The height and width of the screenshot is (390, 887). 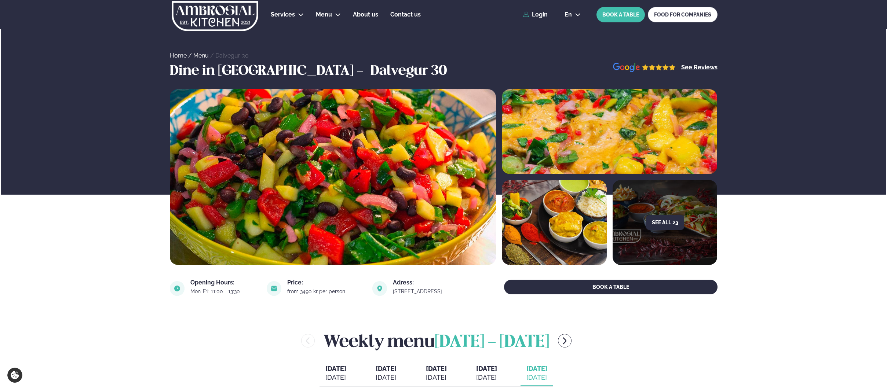 What do you see at coordinates (308, 341) in the screenshot?
I see `button: menu-btn-left` at bounding box center [308, 341].